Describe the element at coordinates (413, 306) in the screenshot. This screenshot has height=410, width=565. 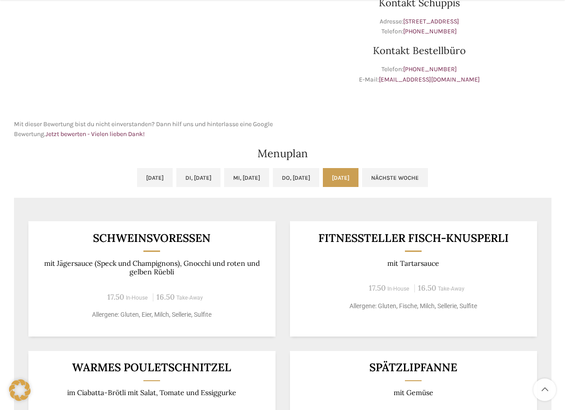
I see `p: Allergene: Gluten, Fische, Milch, Sellerie, Sulfite` at that location.